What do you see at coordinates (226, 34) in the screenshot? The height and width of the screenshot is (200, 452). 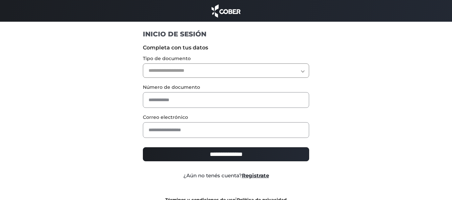 I see `h1: INICIO DE SESIÓN` at bounding box center [226, 34].